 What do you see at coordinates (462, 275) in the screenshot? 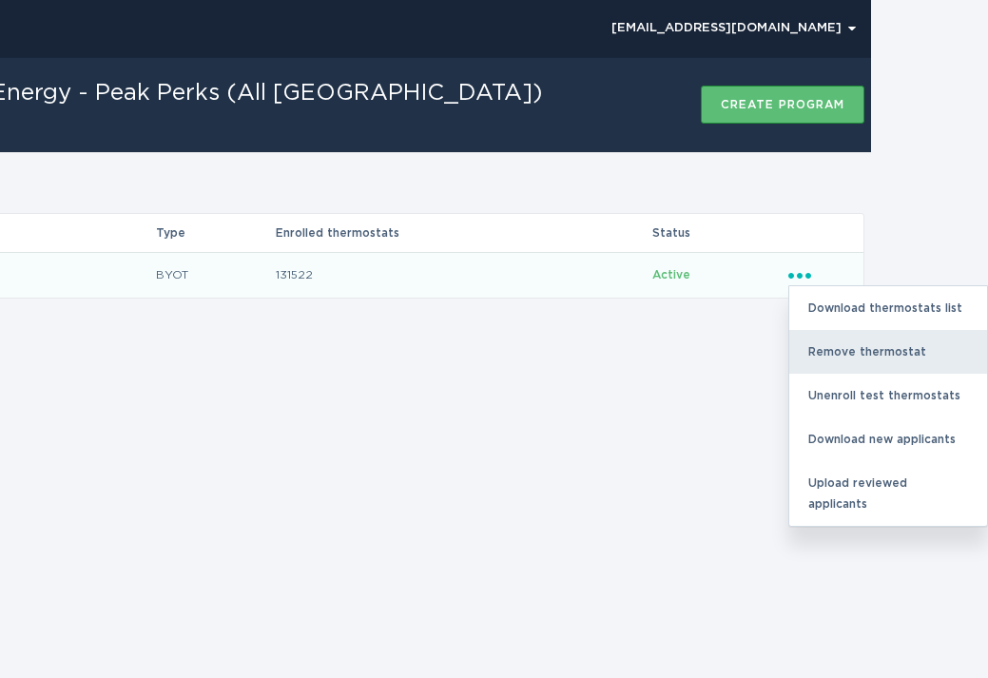
I see `td: 131522` at bounding box center [462, 275].